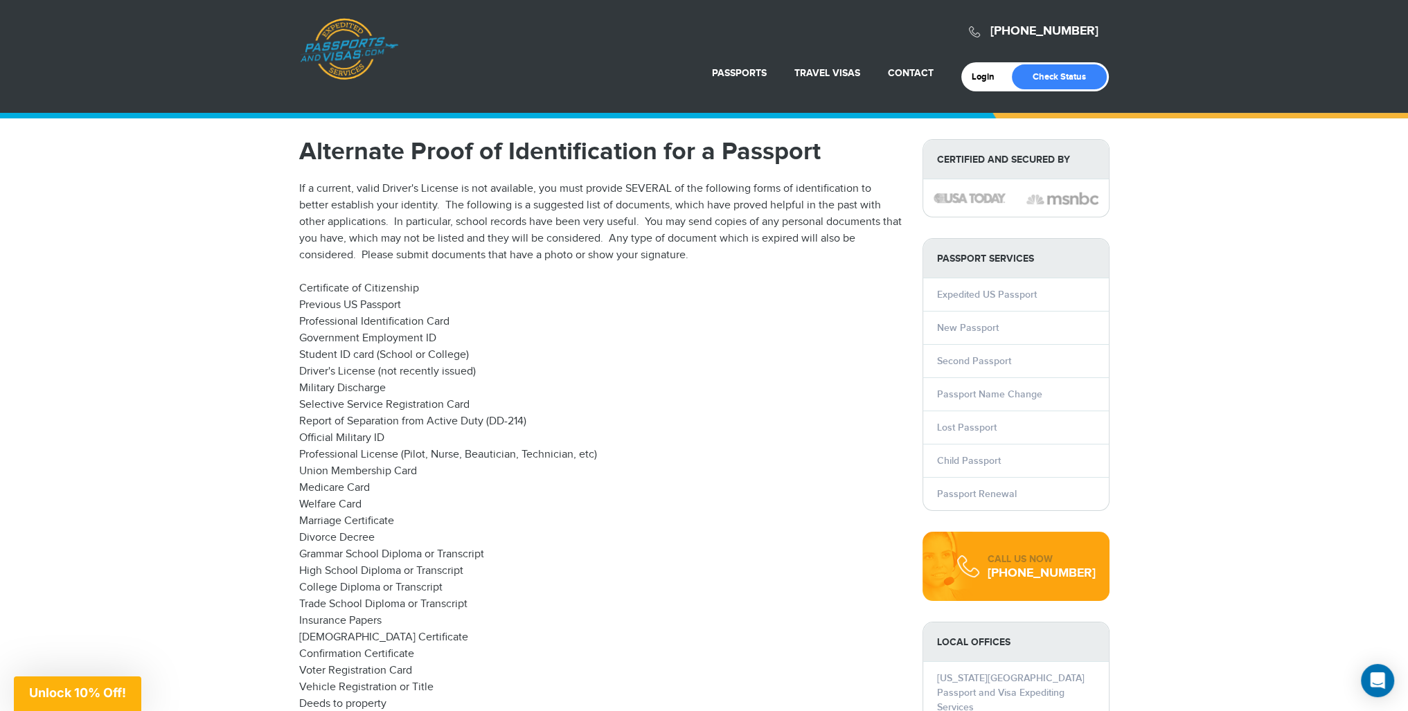 This screenshot has height=711, width=1408. Describe the element at coordinates (1016, 258) in the screenshot. I see `strong: PASSPORT SERVICES` at that location.